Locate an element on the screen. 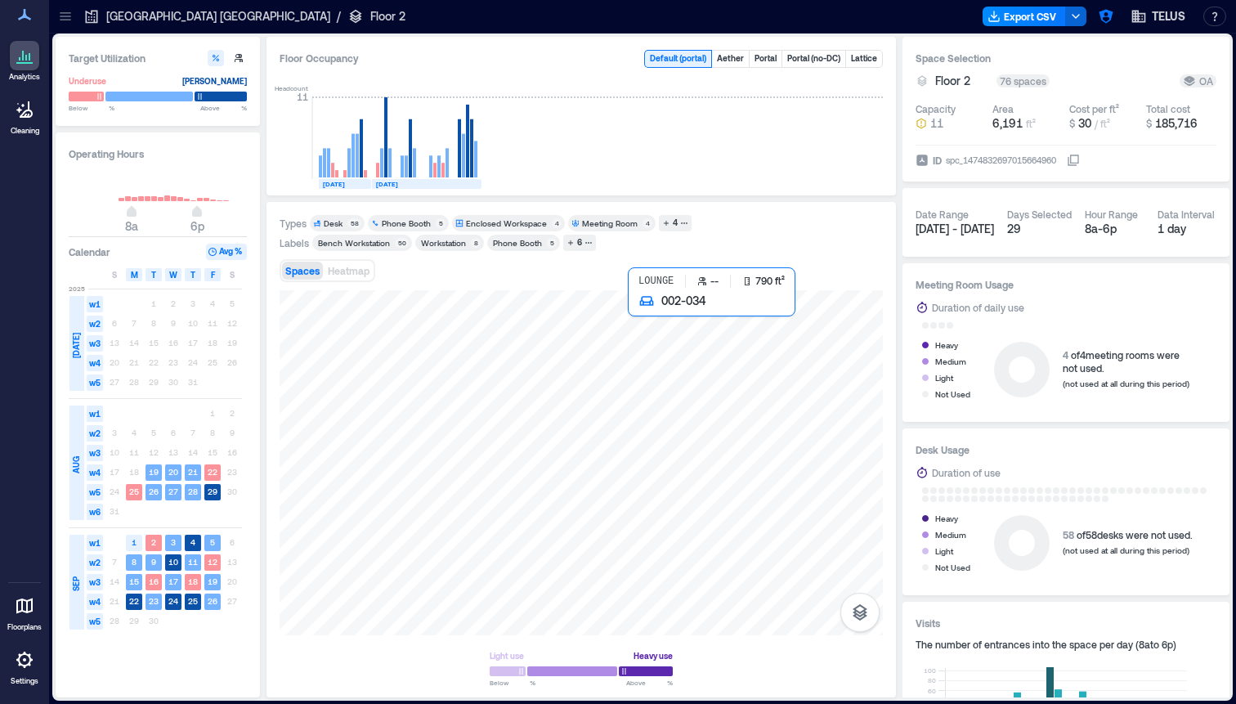  button: Aether is located at coordinates (730, 59).